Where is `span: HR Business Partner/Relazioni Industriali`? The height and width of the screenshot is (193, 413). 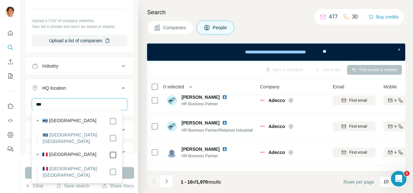 span: HR Business Partner/Relazioni Industriali is located at coordinates (217, 130).